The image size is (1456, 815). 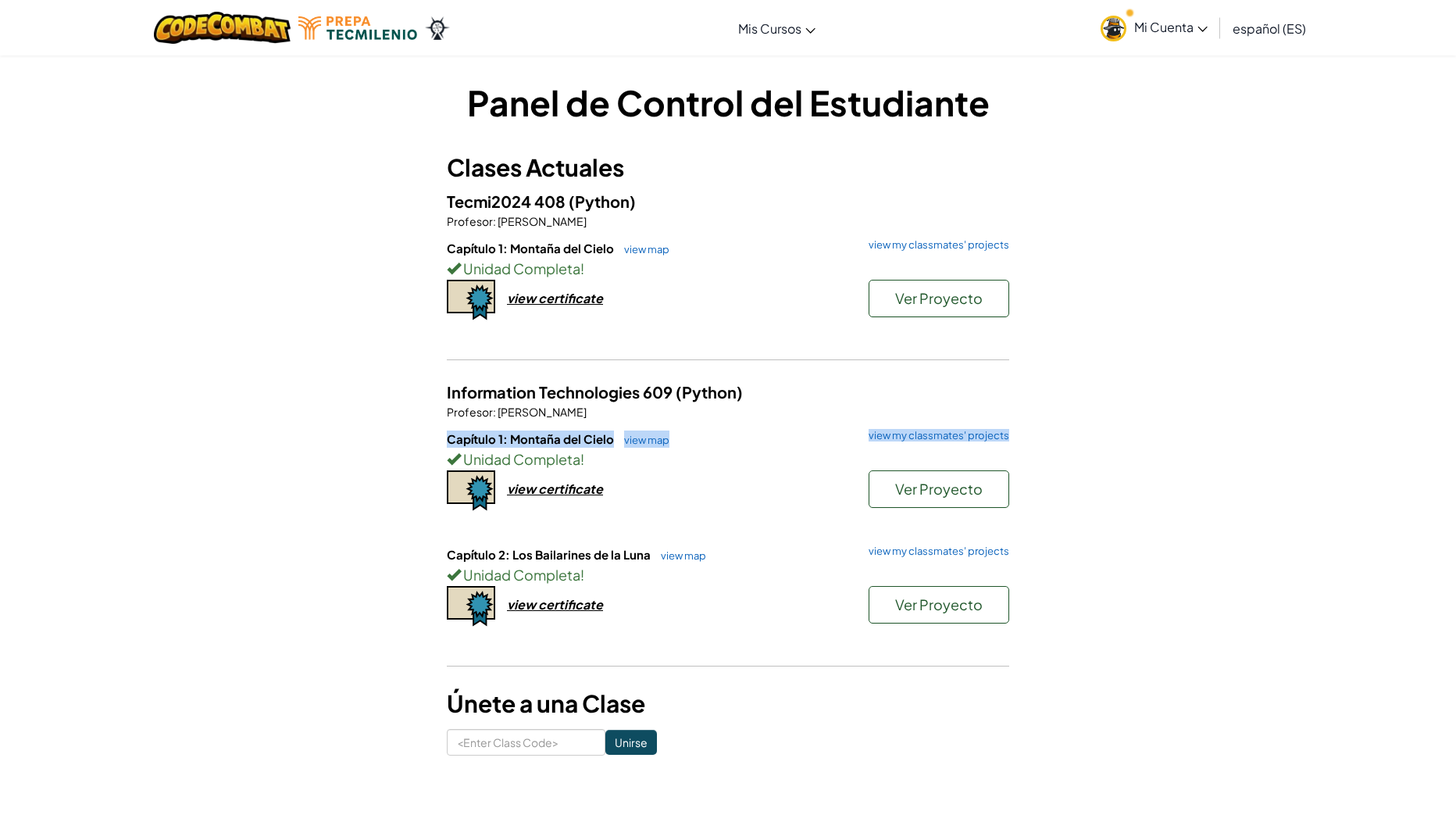 What do you see at coordinates (769, 28) in the screenshot?
I see `span: Mis Cursos` at bounding box center [769, 28].